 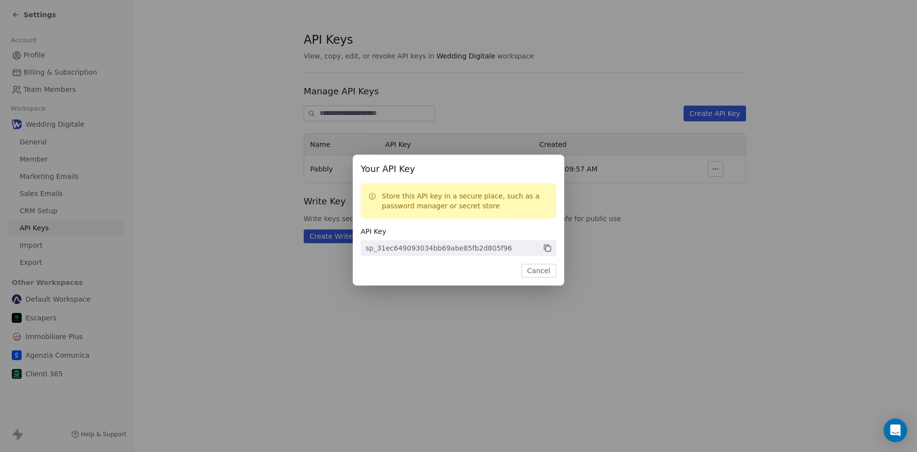 What do you see at coordinates (465, 201) in the screenshot?
I see `p: Store this API key in a secure place, such as a password manager or secret store` at bounding box center [465, 201].